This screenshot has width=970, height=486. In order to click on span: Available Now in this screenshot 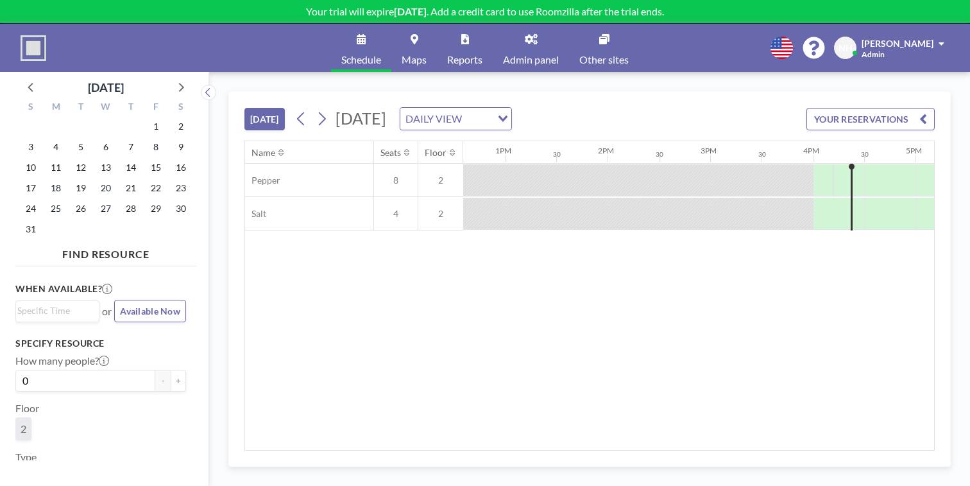, I will do `click(150, 310)`.